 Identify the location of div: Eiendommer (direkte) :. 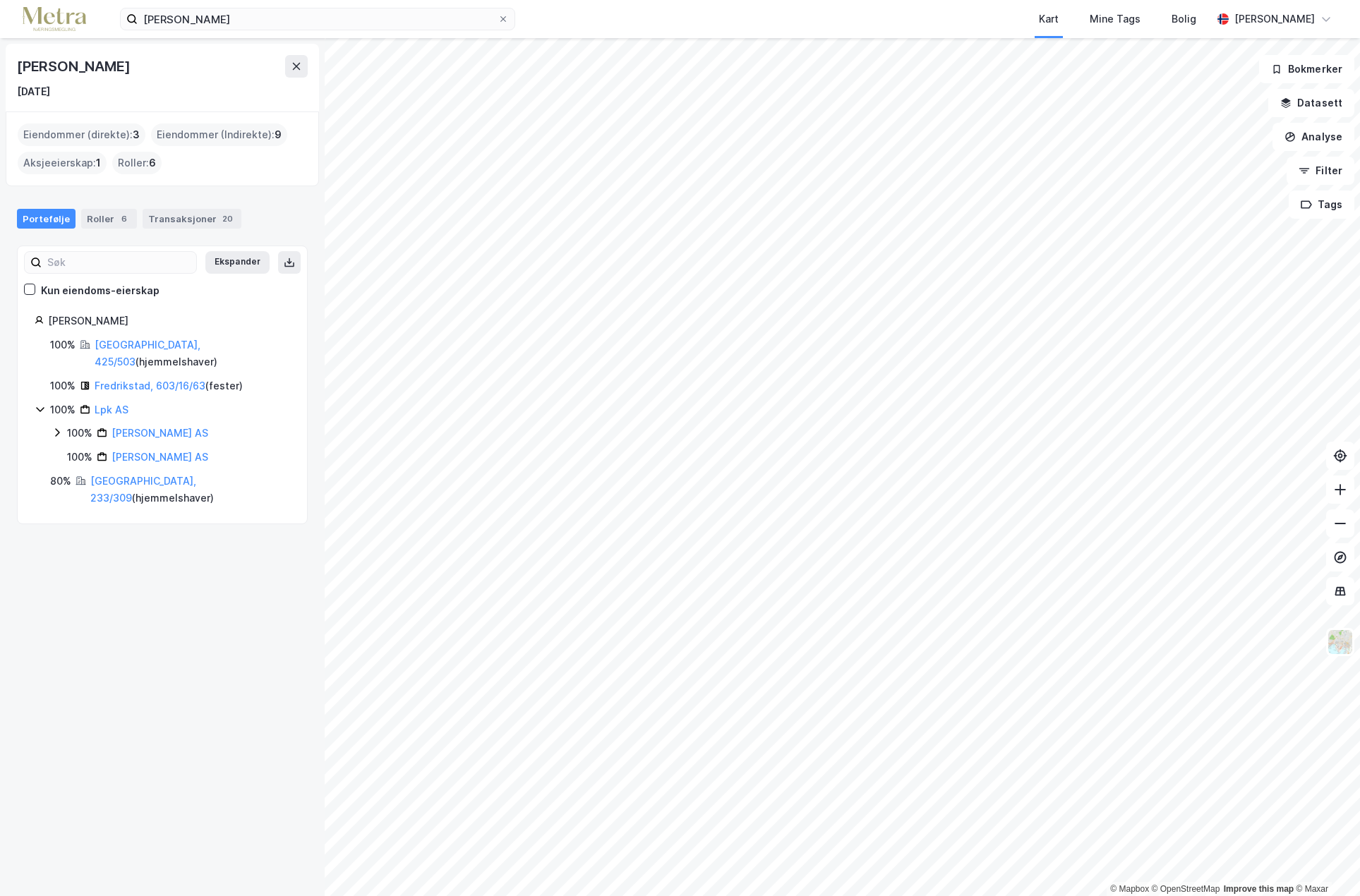
(82, 135).